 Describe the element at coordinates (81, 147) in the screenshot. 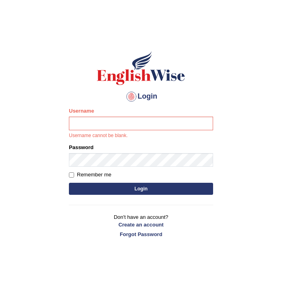

I see `label: Password` at that location.